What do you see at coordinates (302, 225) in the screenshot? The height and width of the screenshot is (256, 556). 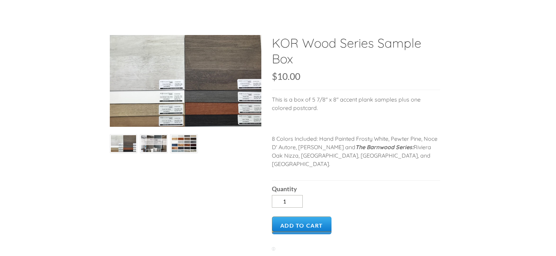 I see `a: Add to Cart` at bounding box center [302, 225].